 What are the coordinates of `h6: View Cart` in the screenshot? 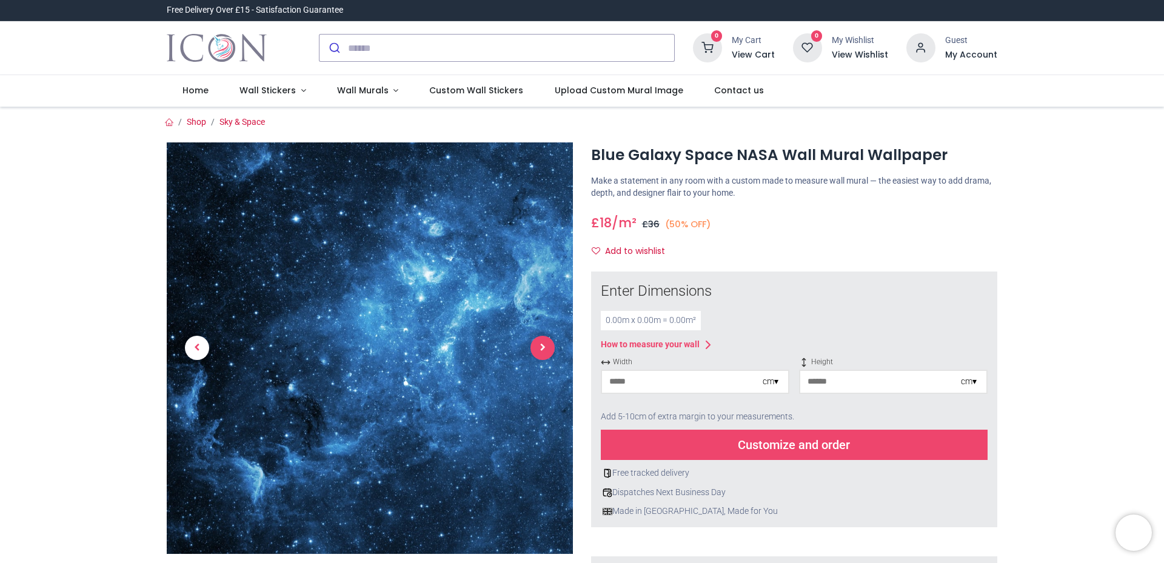 It's located at (753, 55).